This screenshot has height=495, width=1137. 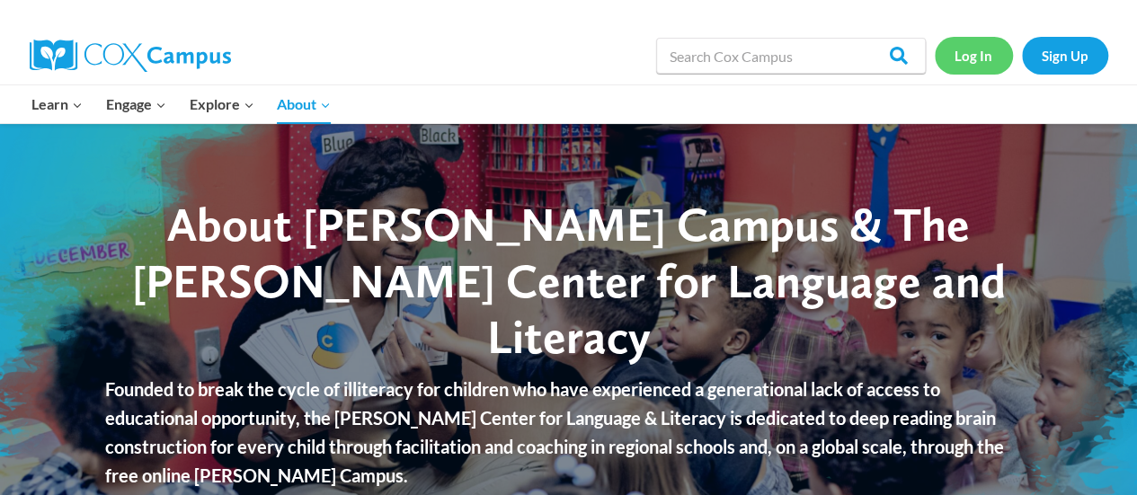 What do you see at coordinates (182, 104) in the screenshot?
I see `nav: Primary Navigation` at bounding box center [182, 104].